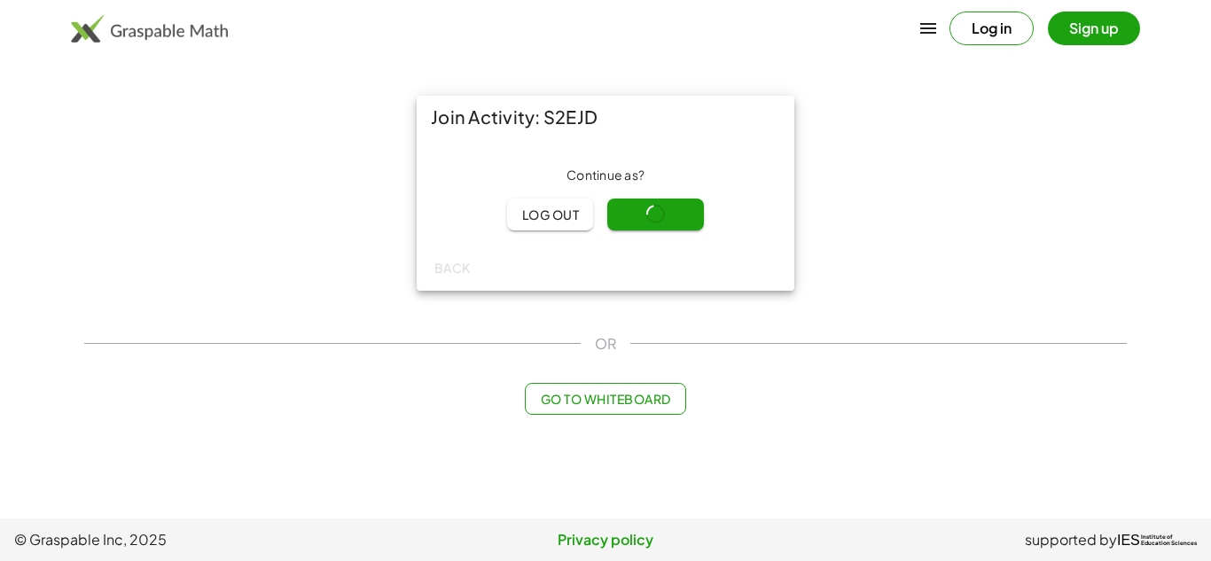 The height and width of the screenshot is (561, 1211). Describe the element at coordinates (1169, 541) in the screenshot. I see `span: Institute of Education Sciences` at that location.